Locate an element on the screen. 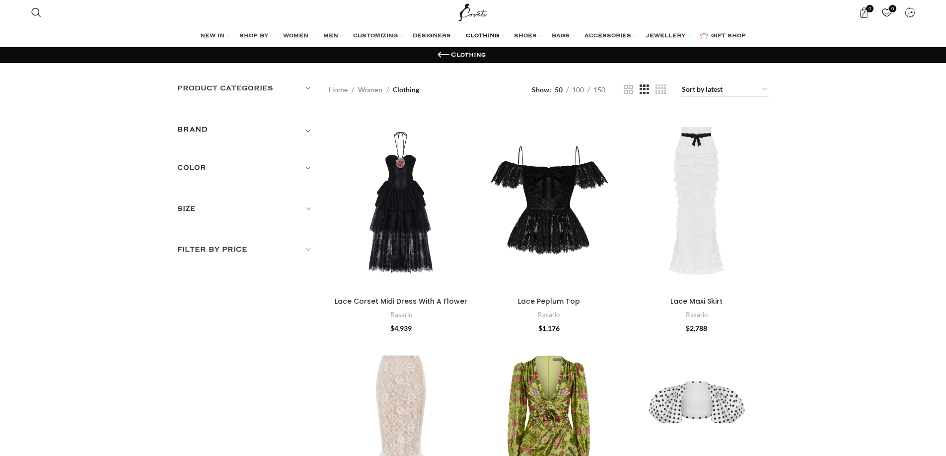 The image size is (946, 456). span: WOMEN is located at coordinates (296, 36).